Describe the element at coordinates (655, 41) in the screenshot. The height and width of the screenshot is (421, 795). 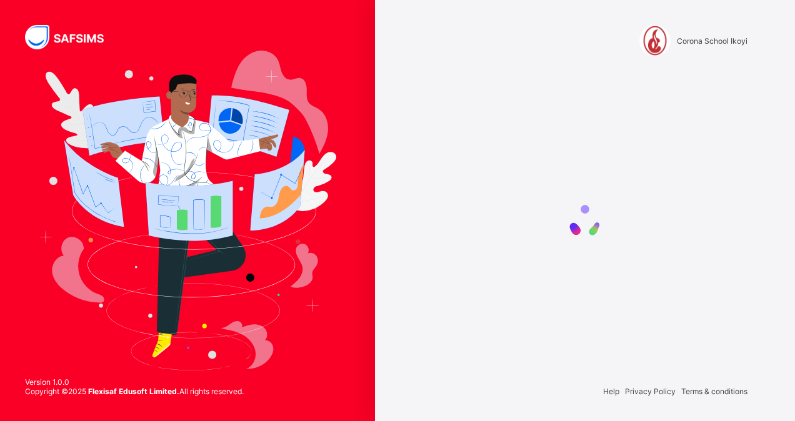
I see `img: Corona School Ikoyi` at that location.